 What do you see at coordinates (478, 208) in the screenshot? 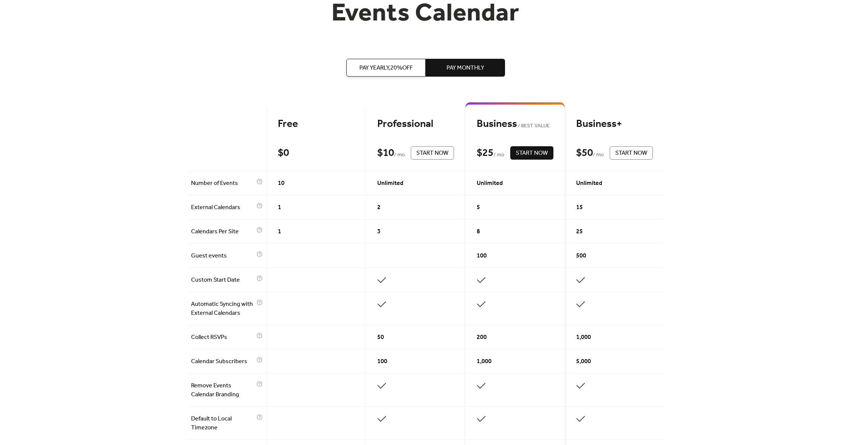
I see `span: 5` at bounding box center [478, 208].